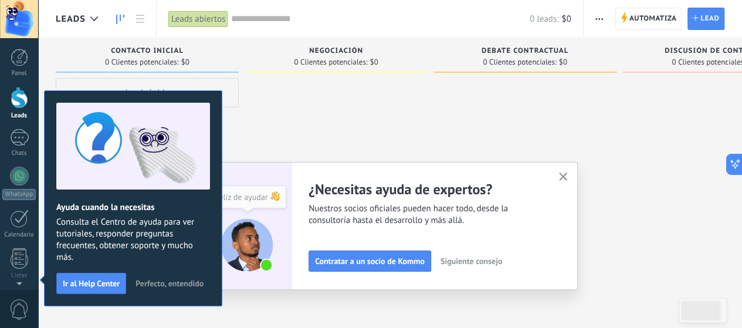 The height and width of the screenshot is (328, 742). What do you see at coordinates (120, 19) in the screenshot?
I see `a: Leads` at bounding box center [120, 19].